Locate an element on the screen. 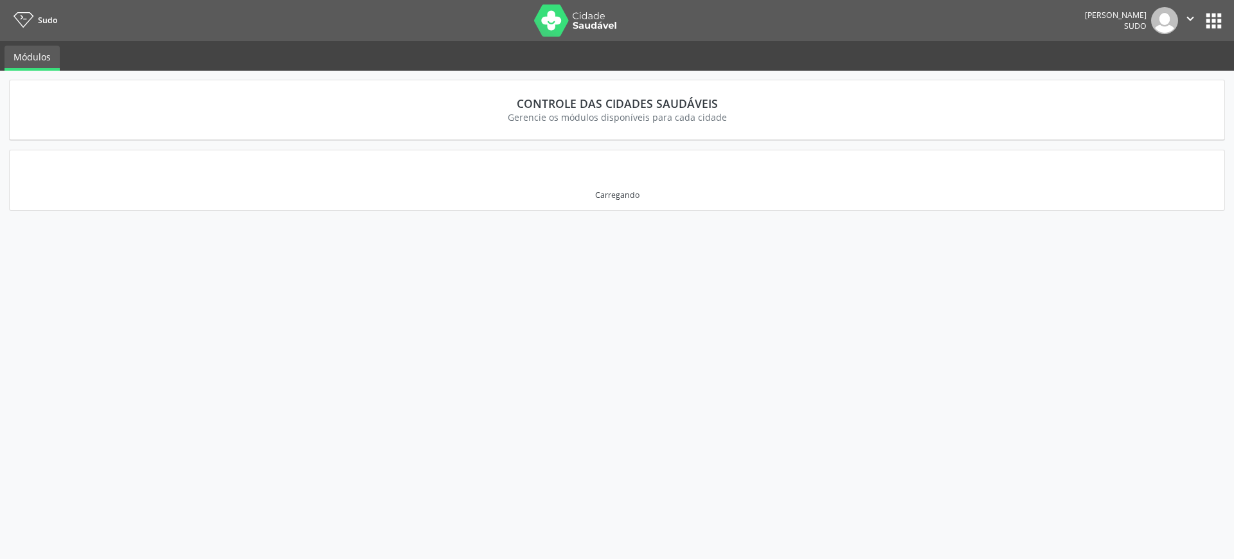 Image resolution: width=1234 pixels, height=559 pixels. a: Sudo is located at coordinates (33, 20).